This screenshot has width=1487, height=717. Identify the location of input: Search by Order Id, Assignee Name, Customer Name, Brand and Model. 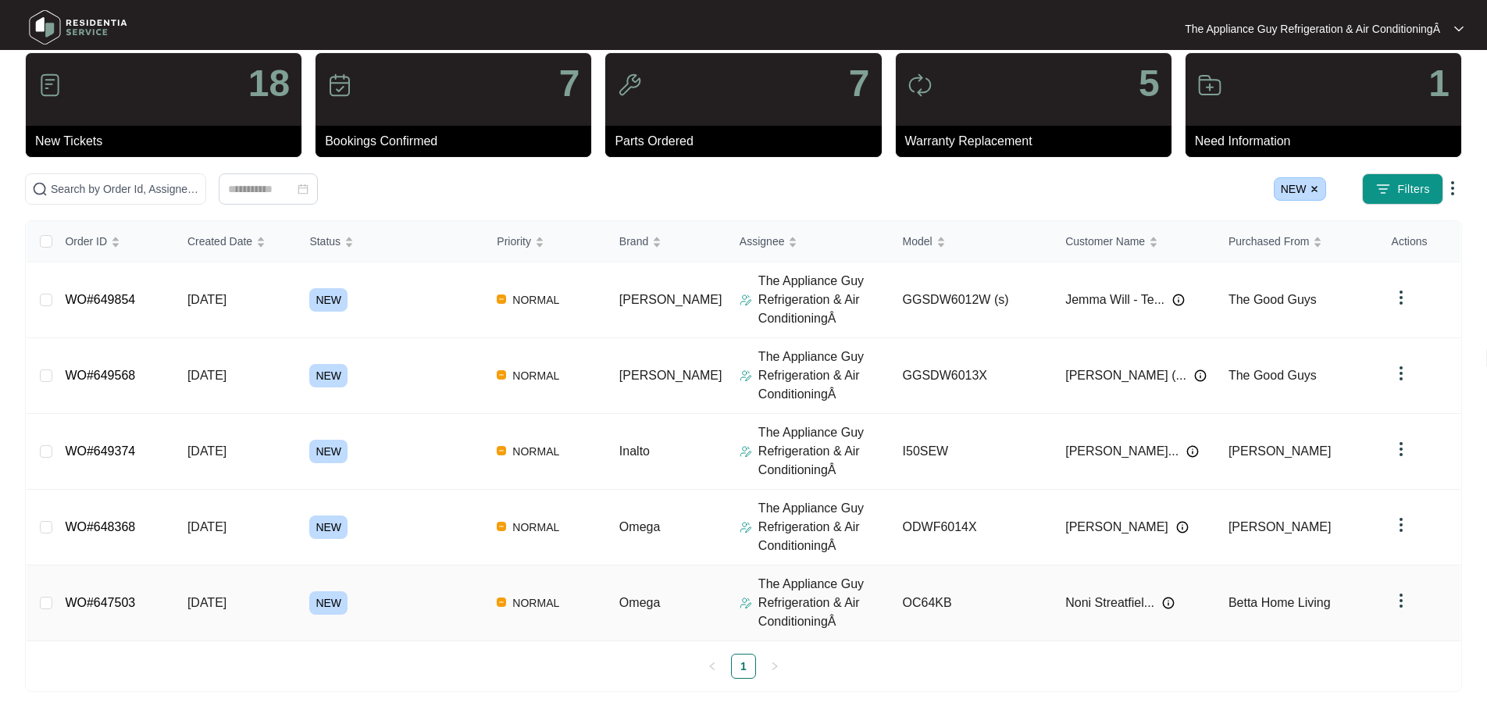
(125, 189).